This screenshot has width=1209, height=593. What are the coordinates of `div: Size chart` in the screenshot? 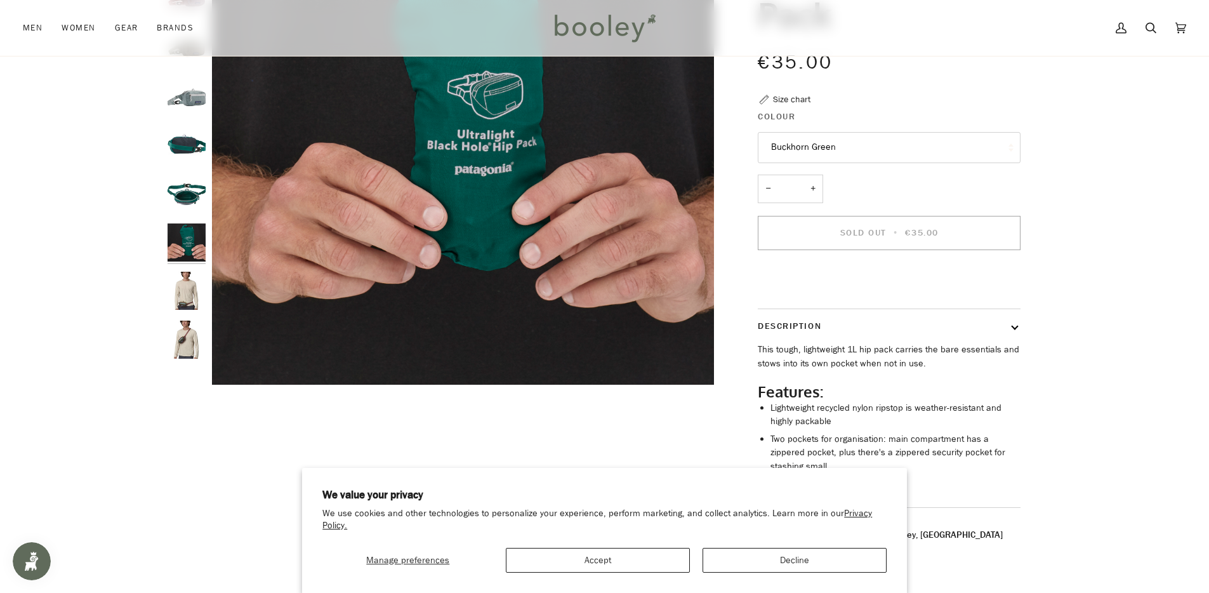 It's located at (792, 99).